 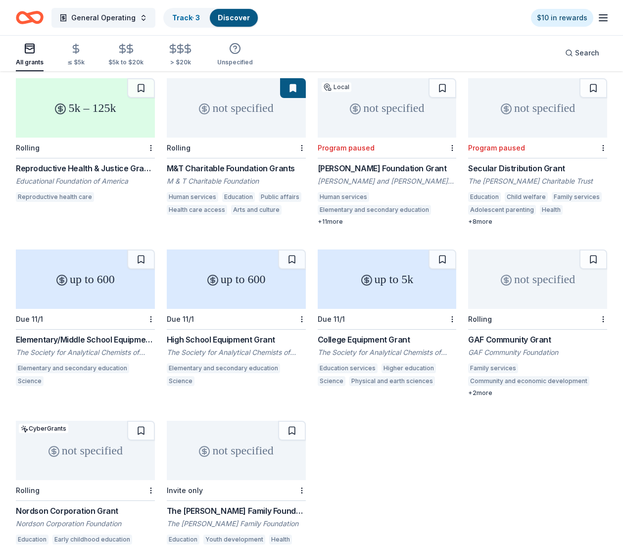 I want to click on a: not specifiedRollingM&T Charitable Foundation GrantsM & T Charitable FoundationHuman servicesEduc..., so click(x=236, y=148).